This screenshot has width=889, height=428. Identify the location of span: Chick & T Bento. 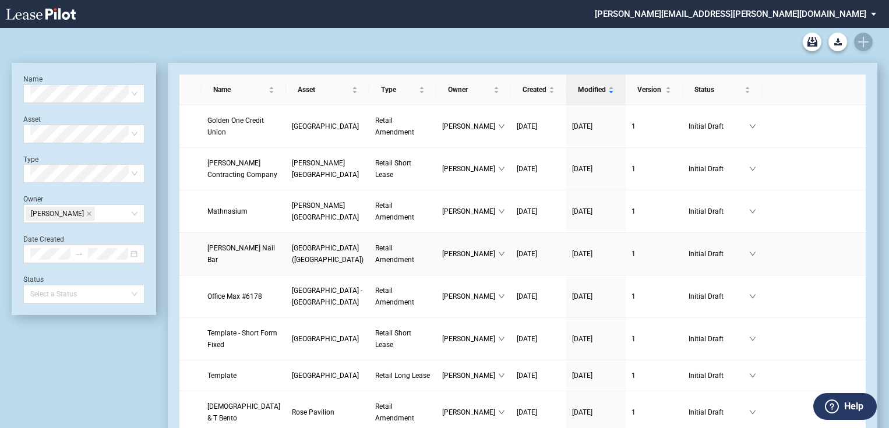
(244, 413).